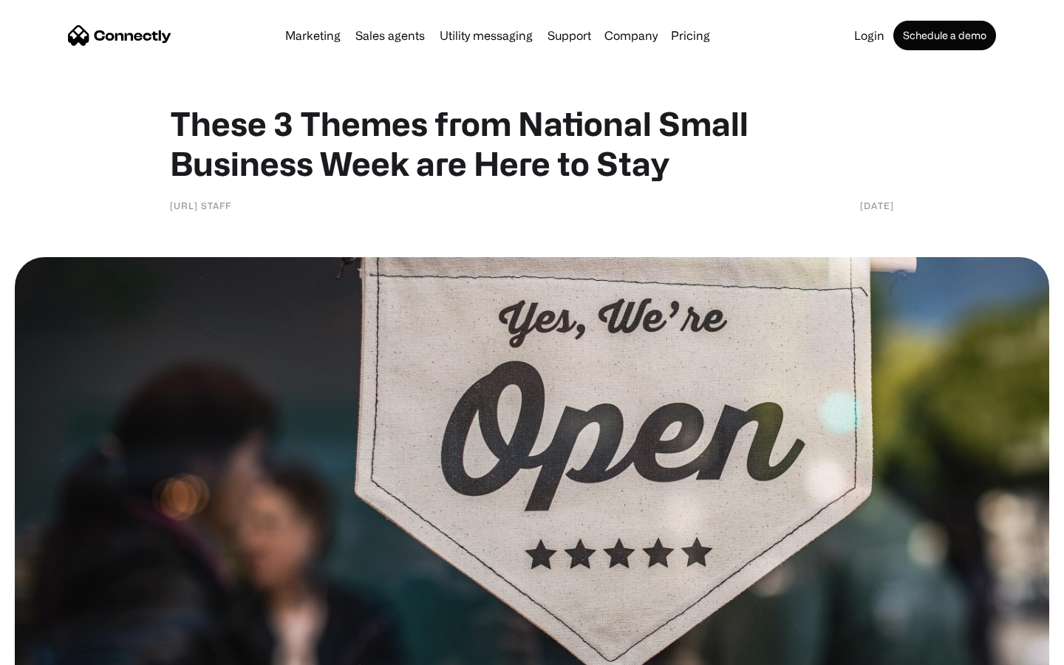  I want to click on a: Support, so click(569, 35).